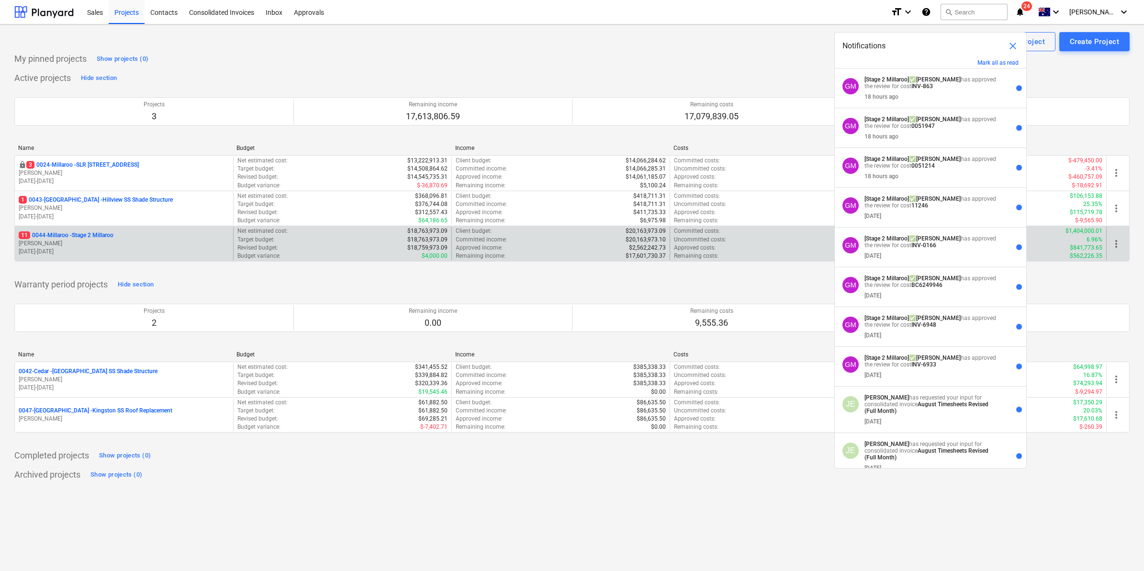 The height and width of the screenshot is (571, 1144). Describe the element at coordinates (428, 169) in the screenshot. I see `p: $14,508,864.62` at that location.